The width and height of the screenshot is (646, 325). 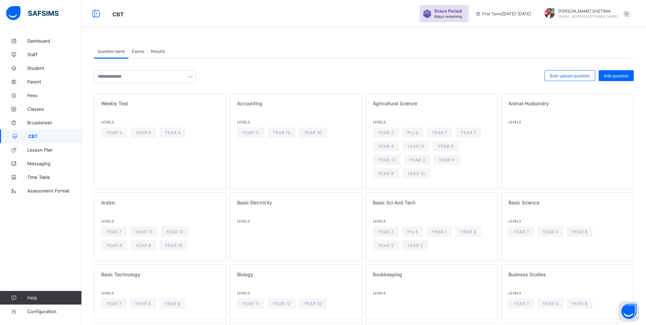 I want to click on button: Open asap, so click(x=629, y=311).